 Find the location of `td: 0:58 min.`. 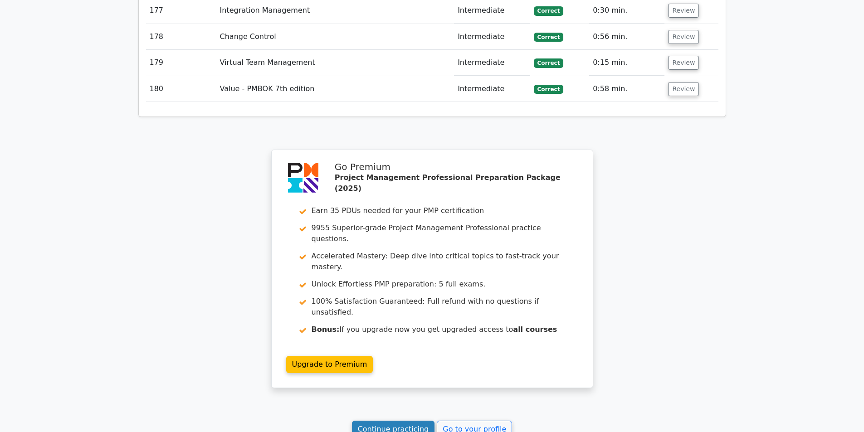

td: 0:58 min. is located at coordinates (627, 89).